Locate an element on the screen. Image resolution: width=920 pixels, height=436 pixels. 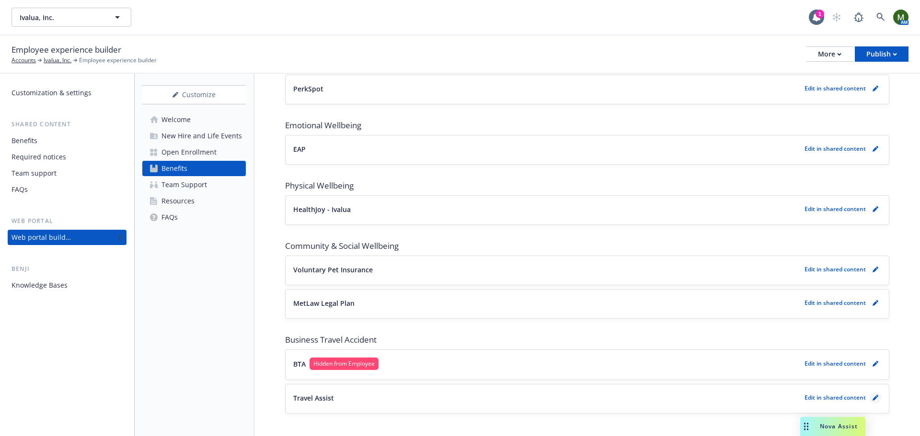
a: Search is located at coordinates (880, 17).